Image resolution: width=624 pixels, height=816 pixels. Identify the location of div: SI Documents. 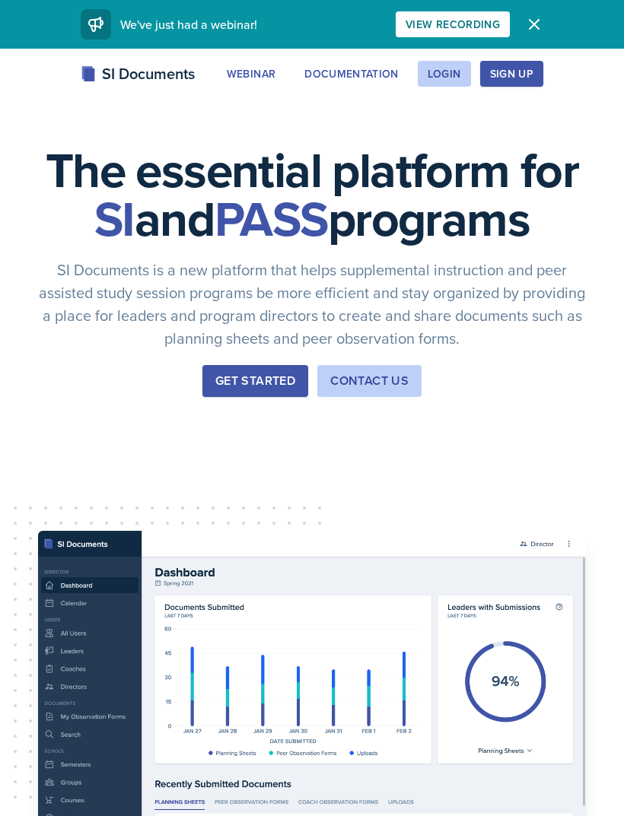
(138, 74).